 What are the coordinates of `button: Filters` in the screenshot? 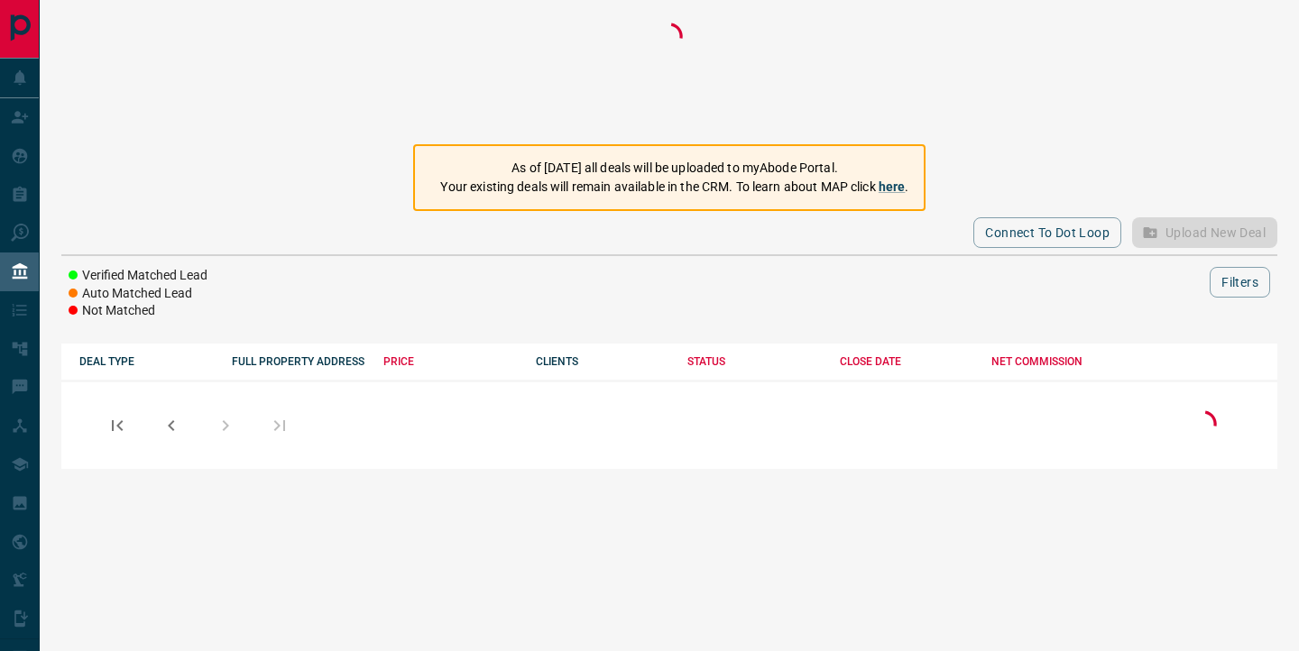 It's located at (1240, 282).